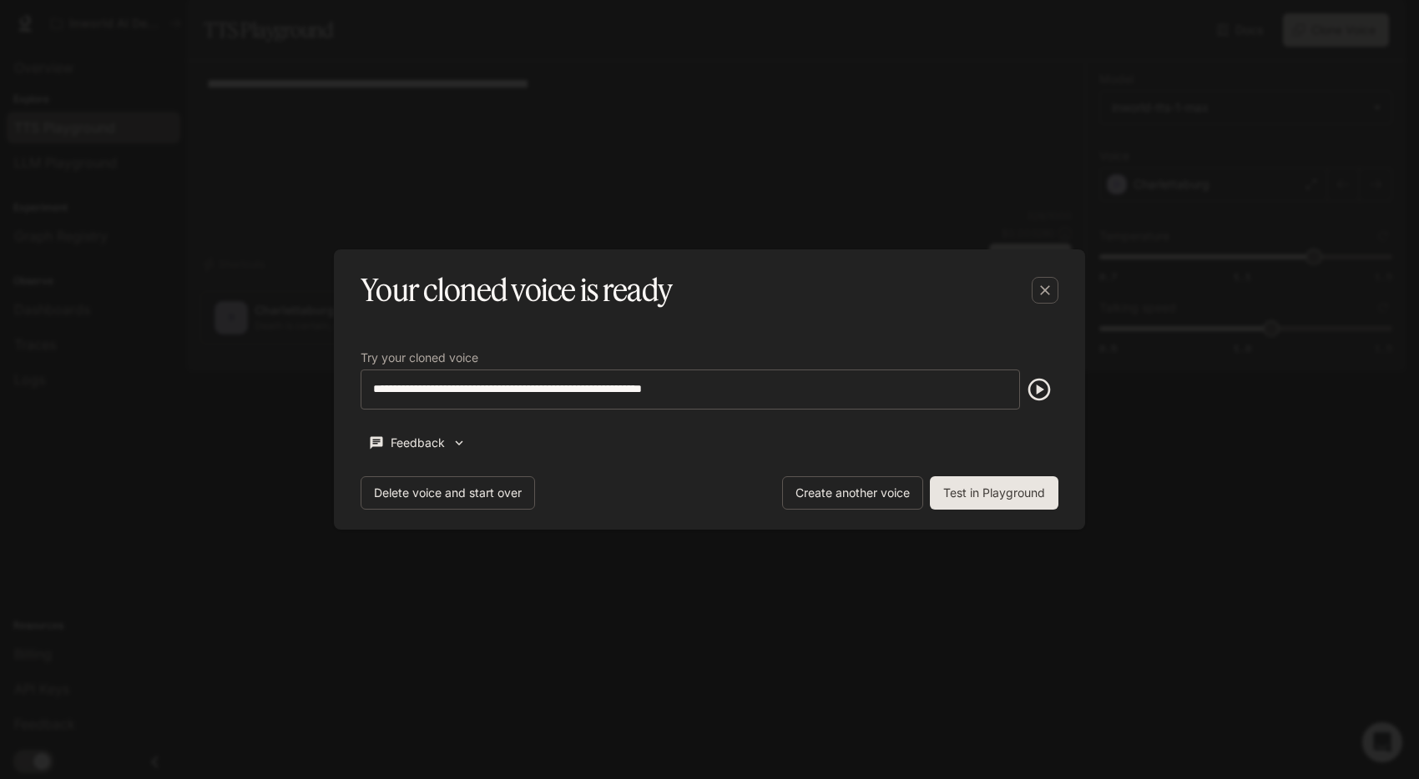  Describe the element at coordinates (417, 443) in the screenshot. I see `button: Feedback` at that location.